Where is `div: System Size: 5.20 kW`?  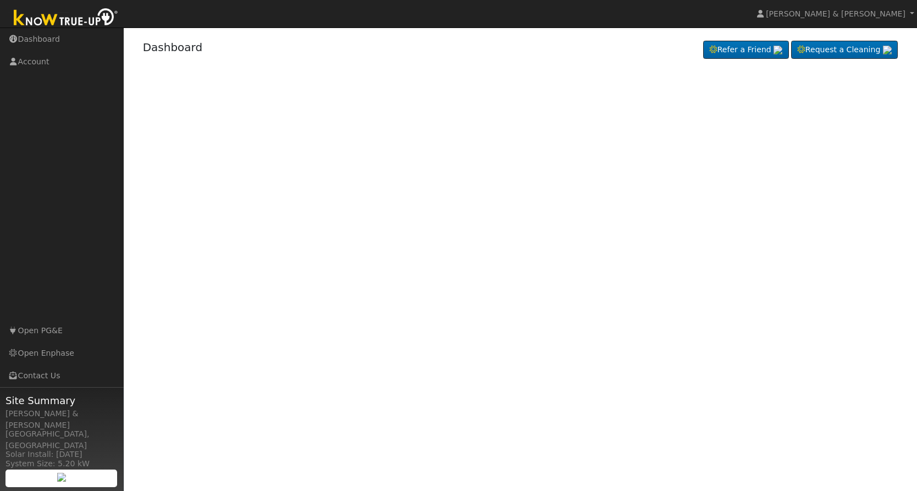 div: System Size: 5.20 kW is located at coordinates (62, 464).